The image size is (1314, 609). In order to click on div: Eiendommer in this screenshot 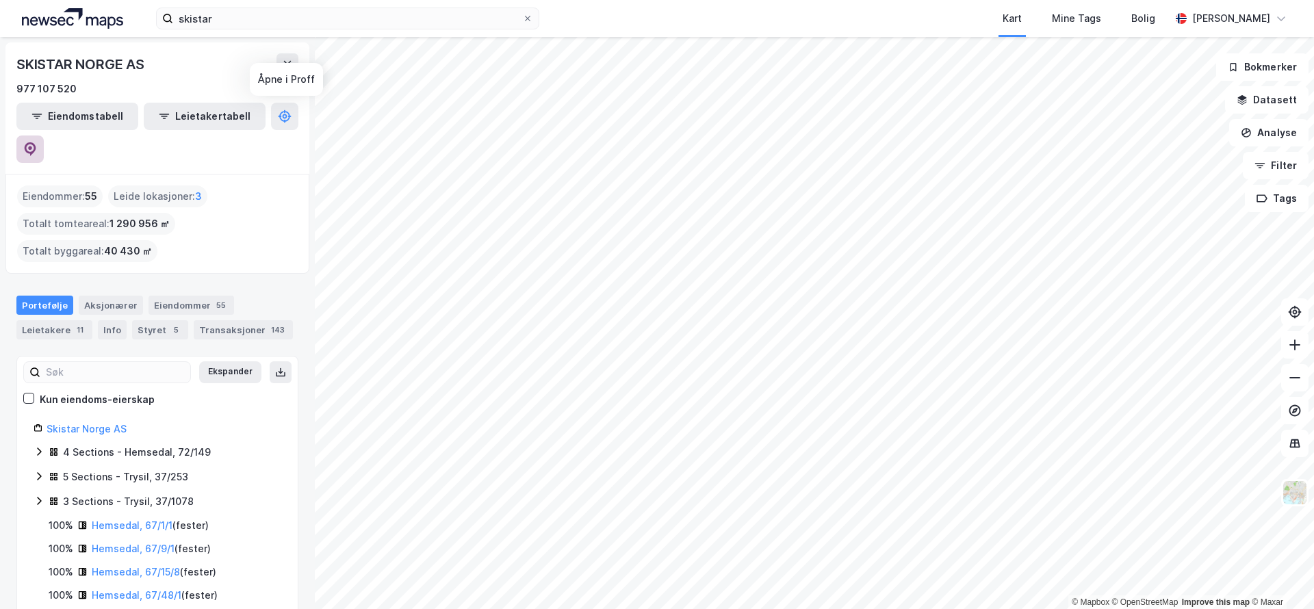, I will do `click(191, 305)`.